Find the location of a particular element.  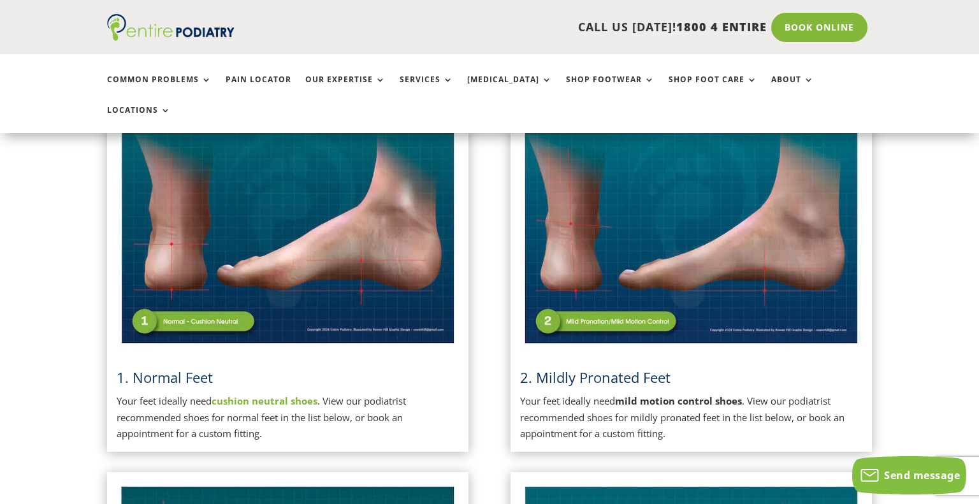

a: Locations is located at coordinates (139, 119).